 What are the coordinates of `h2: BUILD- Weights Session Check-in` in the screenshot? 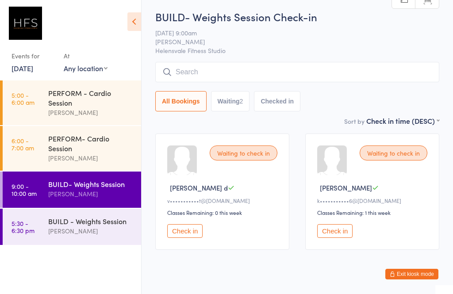 It's located at (297, 16).